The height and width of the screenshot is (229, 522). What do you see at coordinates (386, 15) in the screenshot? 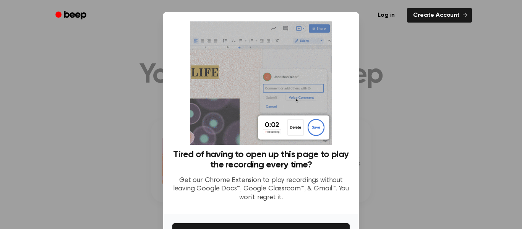
I see `a: Log in` at bounding box center [386, 15].